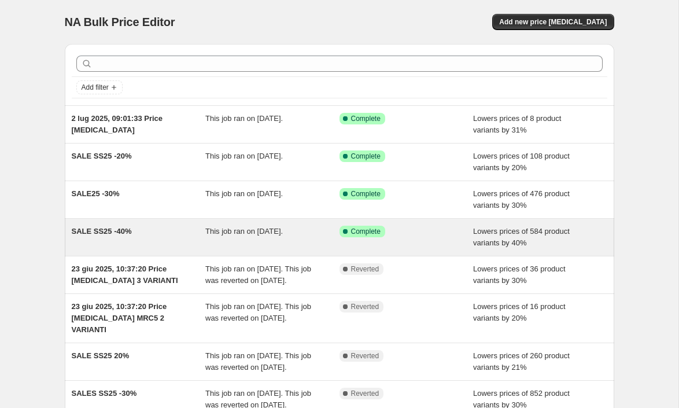 The height and width of the screenshot is (408, 679). Describe the element at coordinates (517, 124) in the screenshot. I see `span: Lowers prices of 8 product variants by 31%` at that location.